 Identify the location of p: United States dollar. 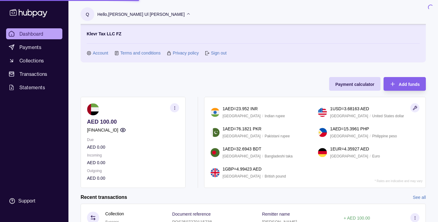
(388, 116).